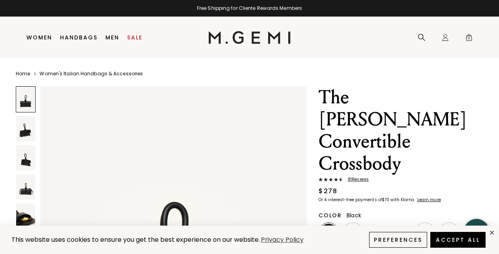 This screenshot has width=499, height=254. I want to click on img: Silver, so click(353, 233).